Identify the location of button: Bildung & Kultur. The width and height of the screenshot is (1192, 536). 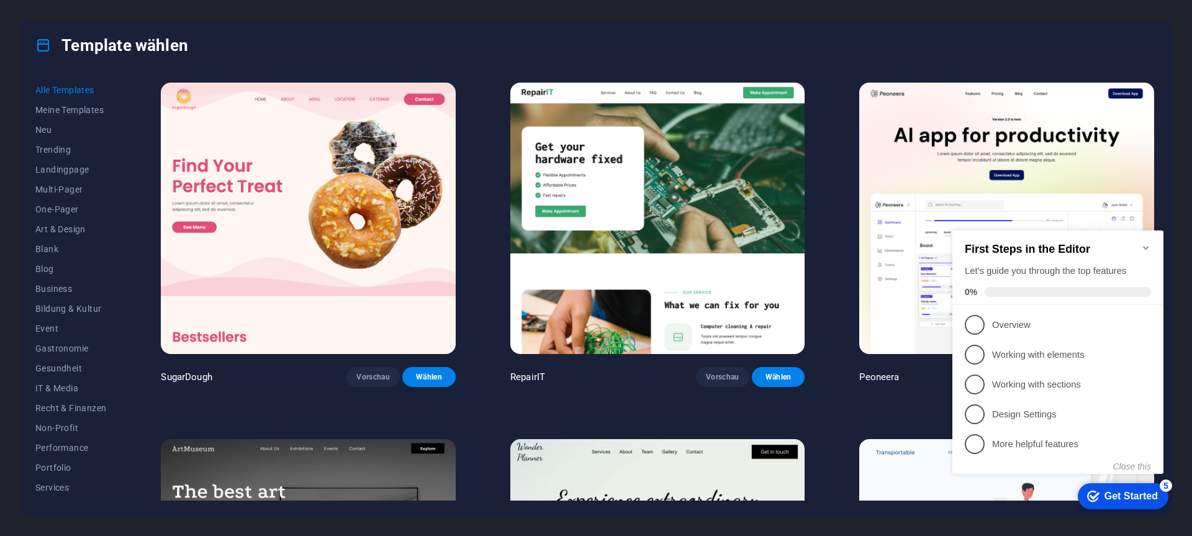
(71, 308).